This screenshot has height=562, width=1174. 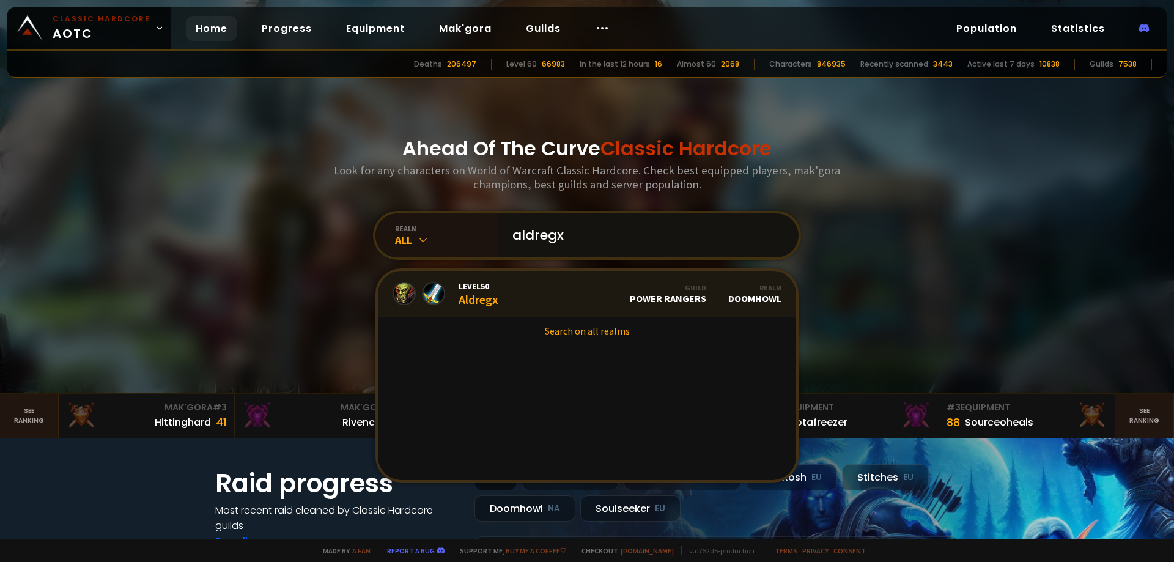 I want to click on span: Checkout, so click(x=624, y=550).